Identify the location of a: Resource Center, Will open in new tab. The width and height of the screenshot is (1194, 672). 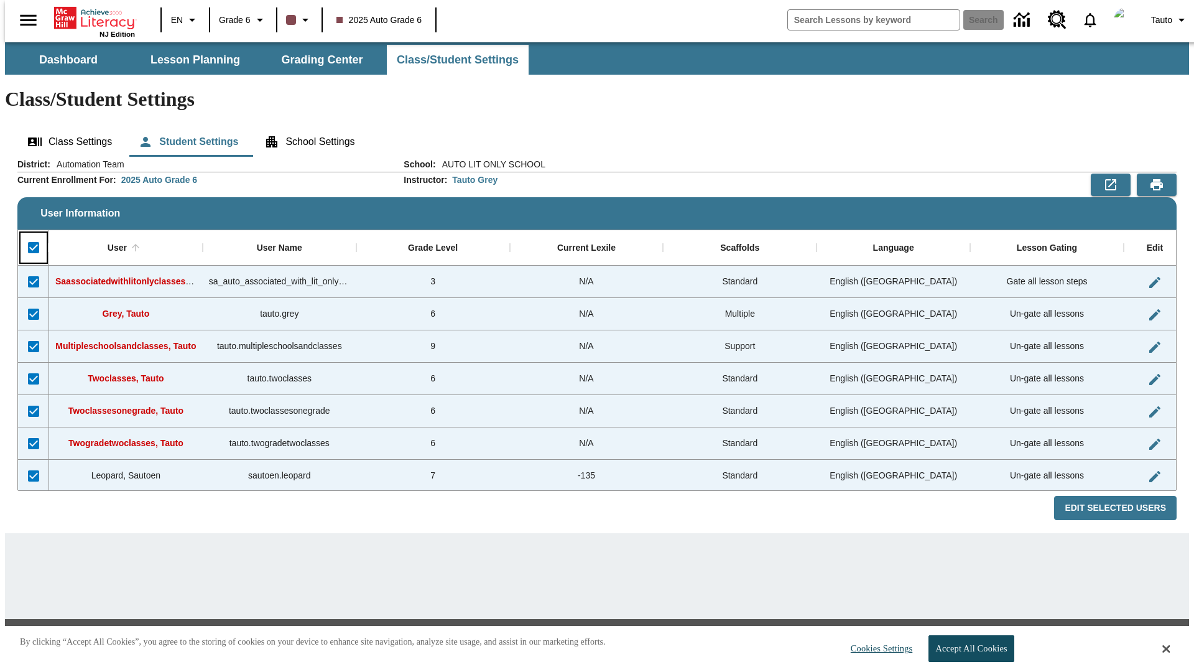
(1058, 20).